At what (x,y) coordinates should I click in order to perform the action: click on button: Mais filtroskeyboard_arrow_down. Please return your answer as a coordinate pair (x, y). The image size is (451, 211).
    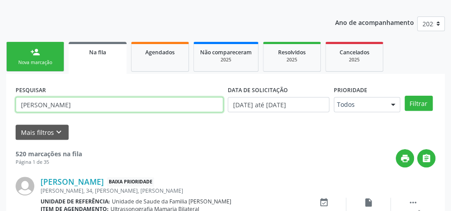
    Looking at the image, I should click on (42, 132).